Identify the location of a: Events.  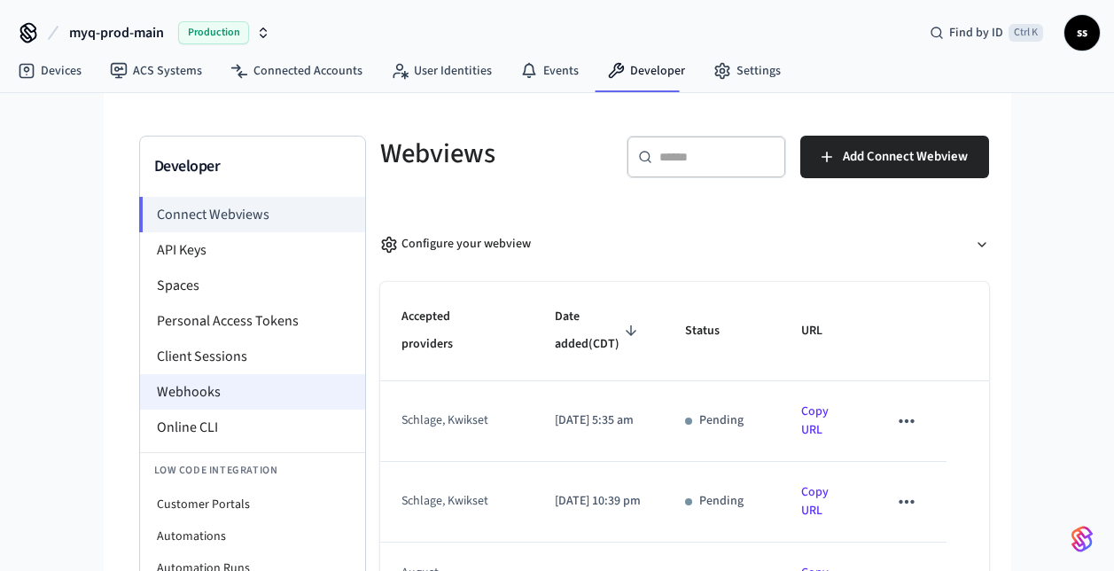
(550, 71).